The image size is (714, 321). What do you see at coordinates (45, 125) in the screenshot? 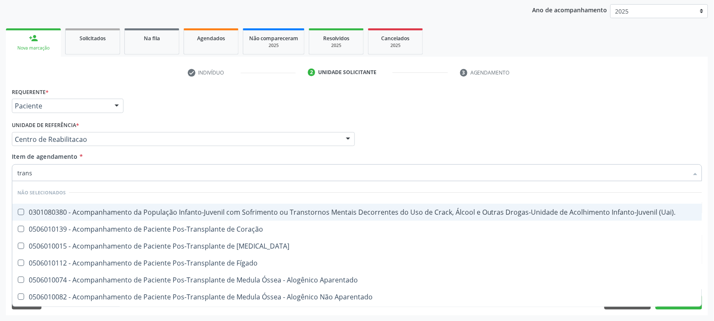
I see `label: Unidade de referência` at bounding box center [45, 125].